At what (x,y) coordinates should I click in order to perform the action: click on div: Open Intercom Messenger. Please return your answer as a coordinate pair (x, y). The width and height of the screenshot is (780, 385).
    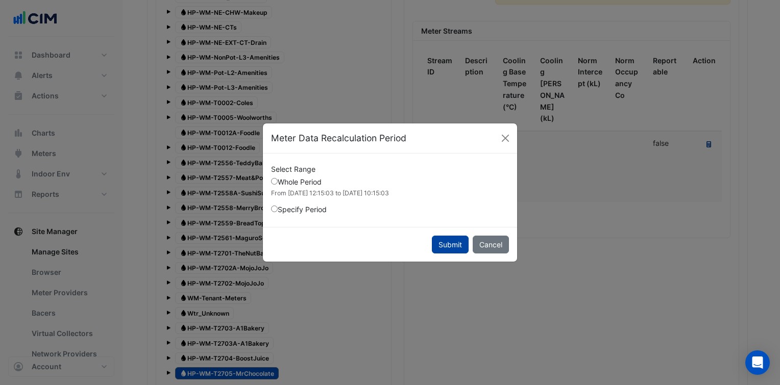
    Looking at the image, I should click on (757, 363).